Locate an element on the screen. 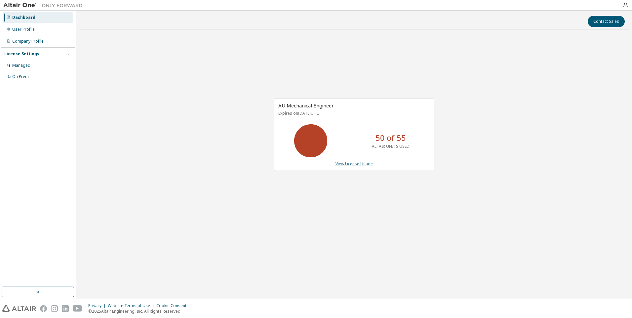  div: License Settings is located at coordinates (22, 54).